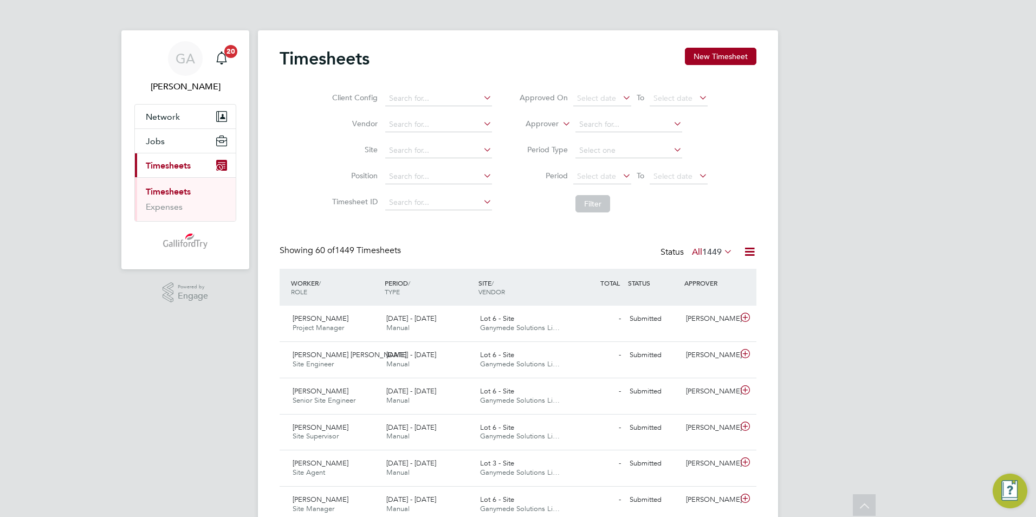  Describe the element at coordinates (523, 287) in the screenshot. I see `div: SITE` at that location.